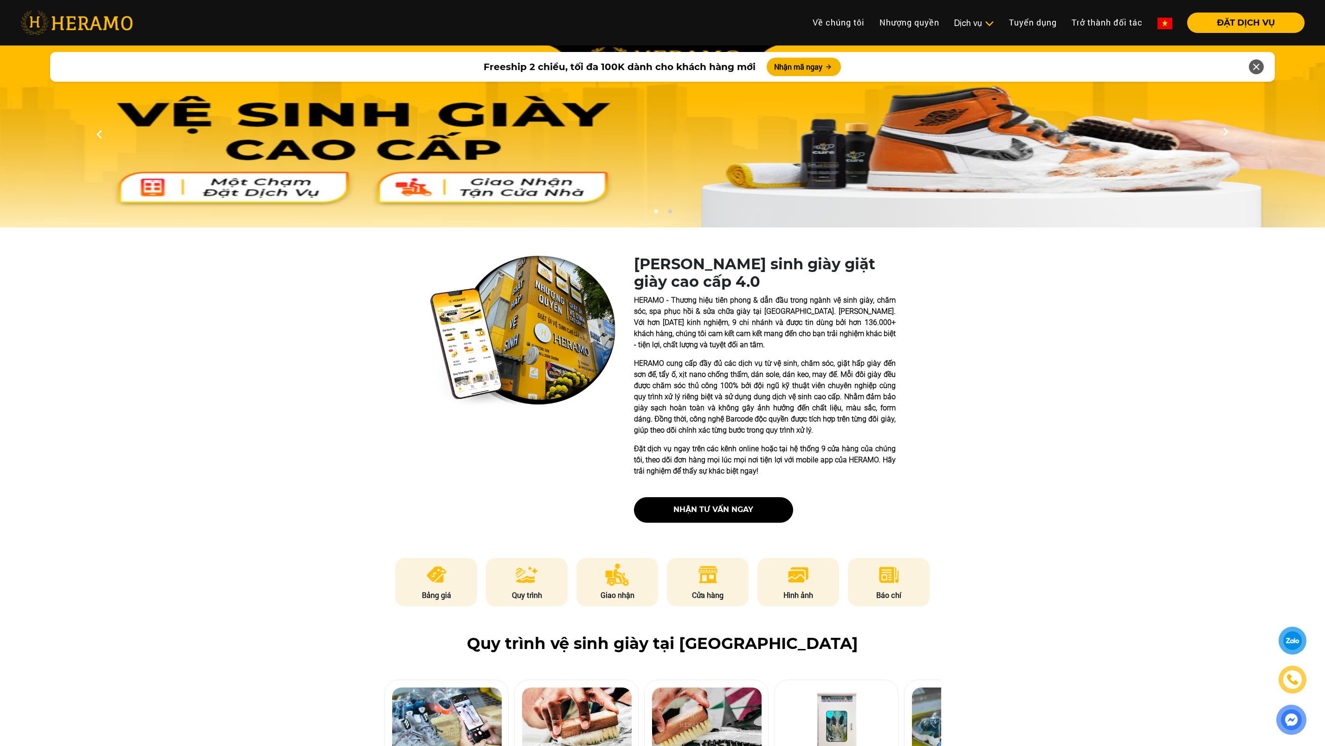 The image size is (1325, 746). What do you see at coordinates (527, 575) in the screenshot?
I see `img: process.png` at bounding box center [527, 575].